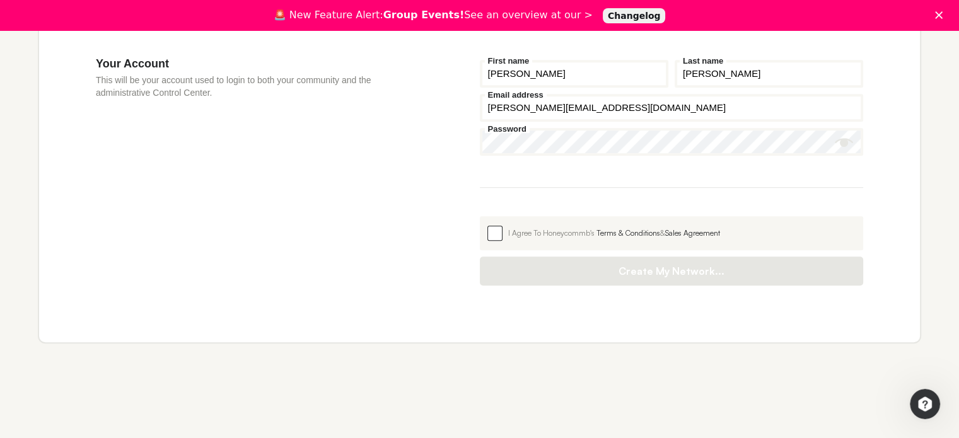 Image resolution: width=959 pixels, height=438 pixels. What do you see at coordinates (509, 61) in the screenshot?
I see `label: First name` at bounding box center [509, 61].